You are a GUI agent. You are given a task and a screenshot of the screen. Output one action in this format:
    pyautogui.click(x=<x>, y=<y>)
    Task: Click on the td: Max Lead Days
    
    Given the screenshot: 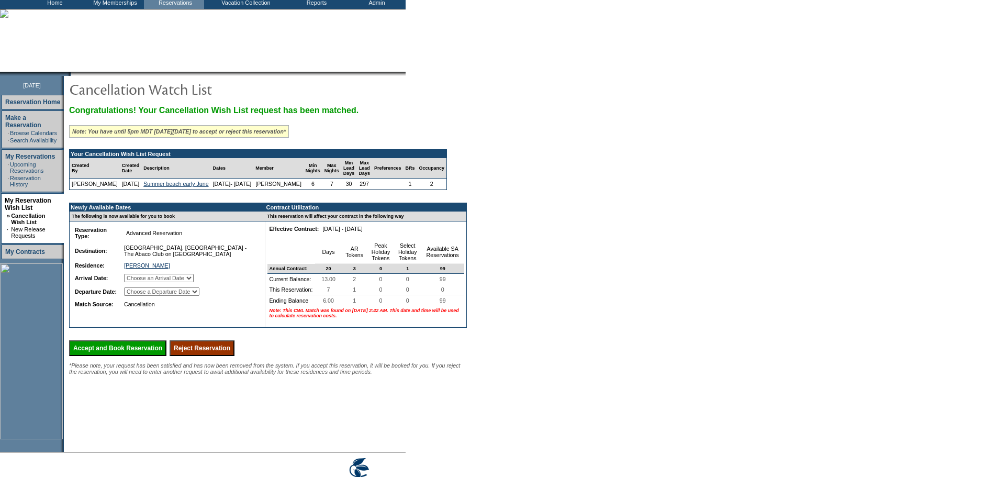 What is the action you would take?
    pyautogui.click(x=364, y=168)
    